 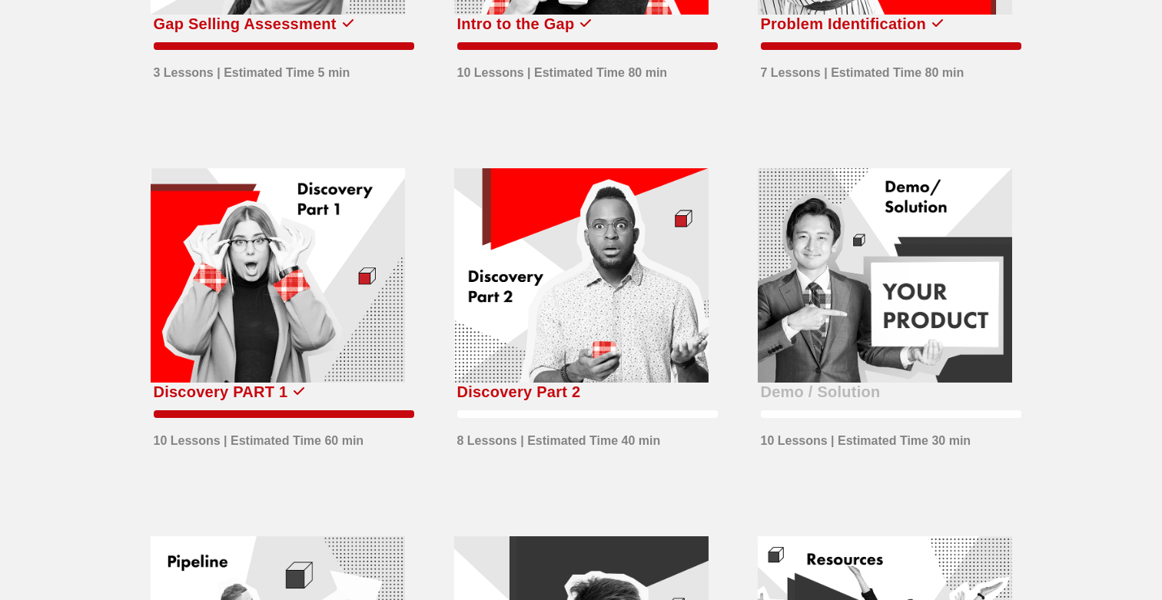 What do you see at coordinates (245, 24) in the screenshot?
I see `div: Gap Selling Assessment` at bounding box center [245, 24].